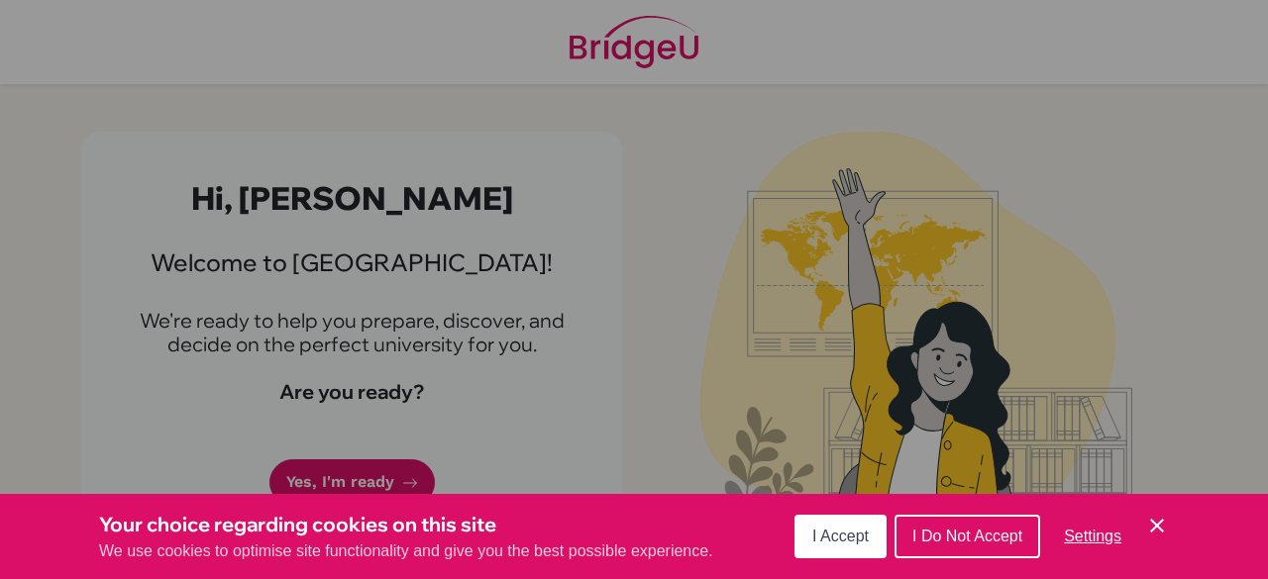  Describe the element at coordinates (967, 537) in the screenshot. I see `button: I Do Not Accept` at that location.